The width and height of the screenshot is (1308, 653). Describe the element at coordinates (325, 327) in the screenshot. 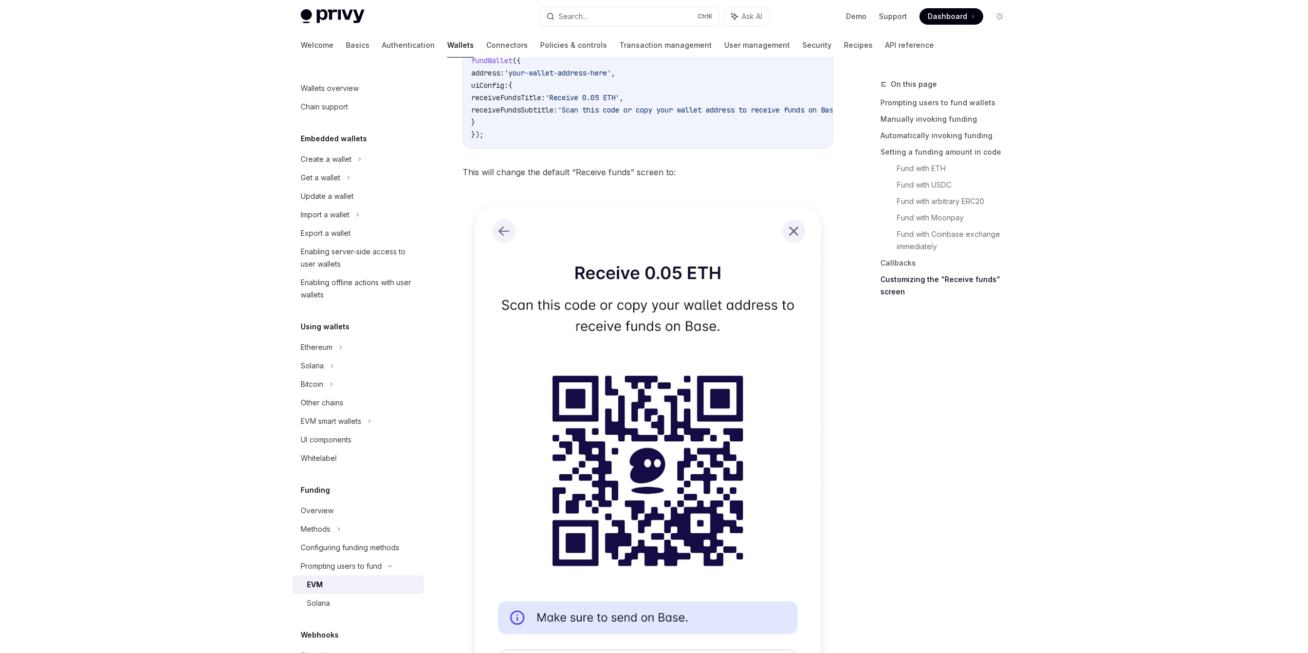

I see `h5: Using wallets` at that location.